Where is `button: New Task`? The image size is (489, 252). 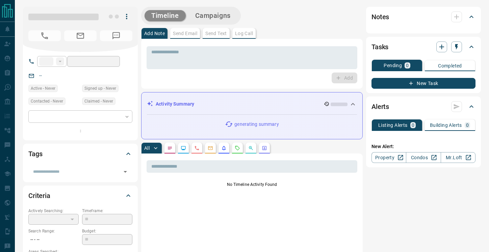 button: New Task is located at coordinates (424, 83).